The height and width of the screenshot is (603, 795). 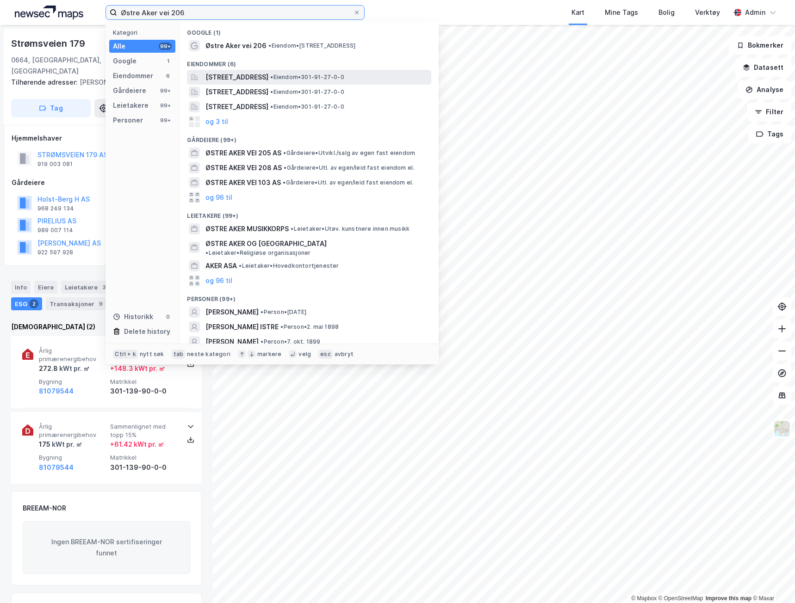 I want to click on button: og 3 til, so click(x=217, y=122).